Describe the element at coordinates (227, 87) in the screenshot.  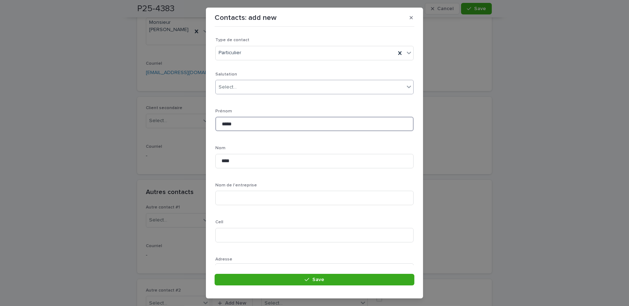
I see `div: Select...` at that location.